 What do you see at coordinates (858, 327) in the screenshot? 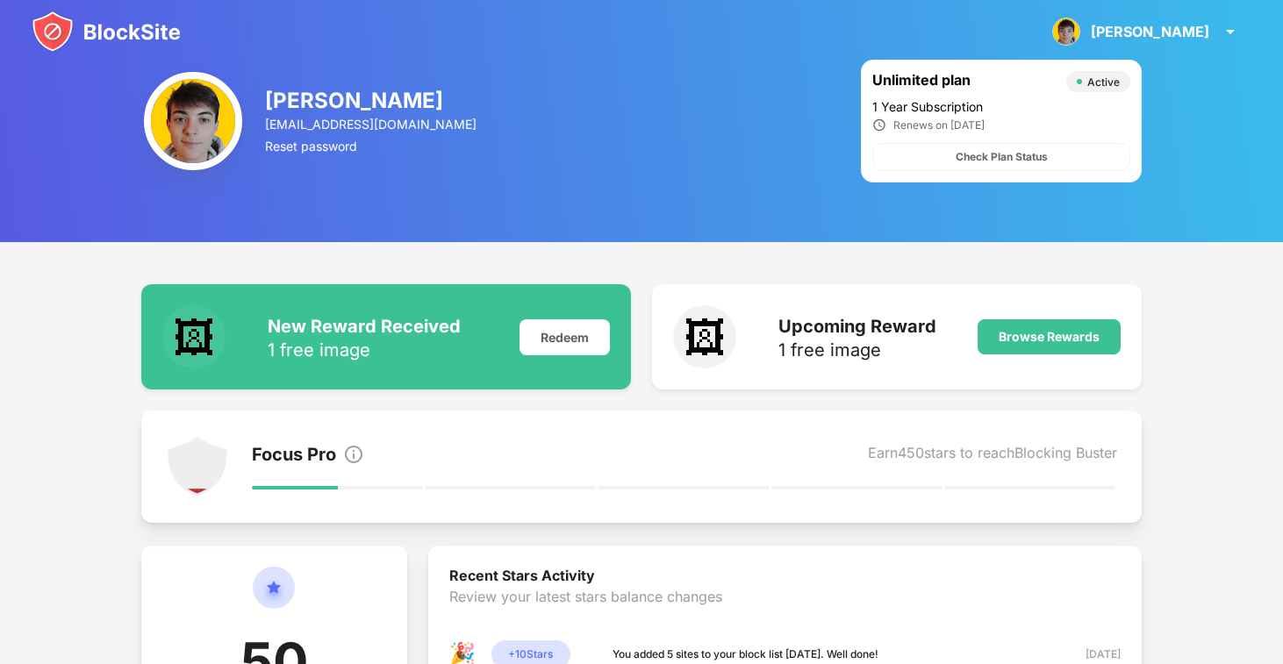
I see `div: Upcoming Reward` at bounding box center [858, 327].